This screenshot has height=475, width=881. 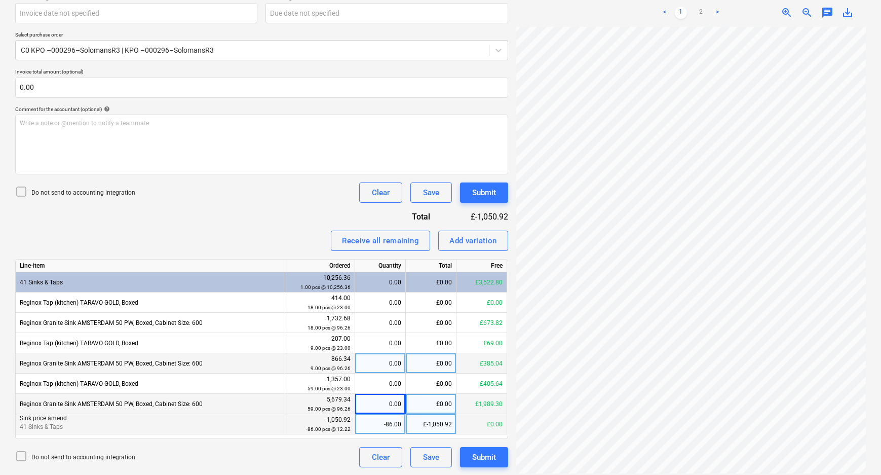 What do you see at coordinates (482, 323) in the screenshot?
I see `div: £673.82` at bounding box center [482, 323].